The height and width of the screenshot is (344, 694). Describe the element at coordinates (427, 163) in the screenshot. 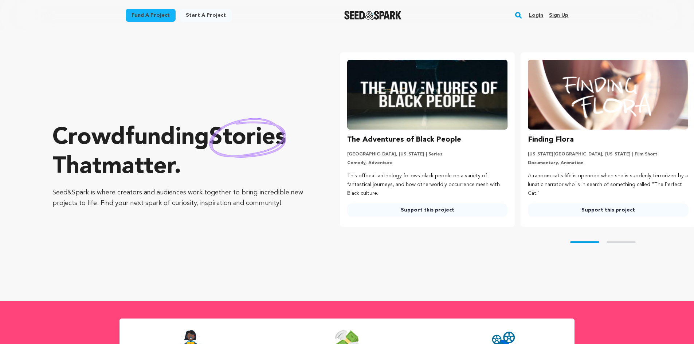

I see `p: Comedy, Adventure` at that location.